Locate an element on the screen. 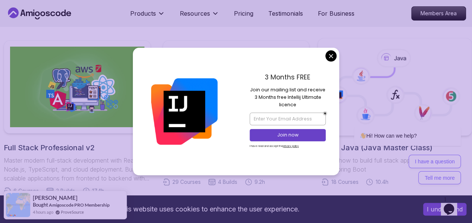  span: 6 Courses is located at coordinates (26, 191).